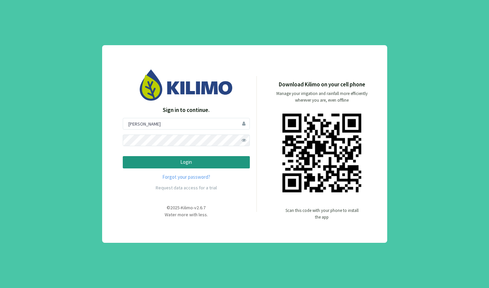 Image resolution: width=489 pixels, height=288 pixels. What do you see at coordinates (186, 124) in the screenshot?
I see `input: User` at bounding box center [186, 124].